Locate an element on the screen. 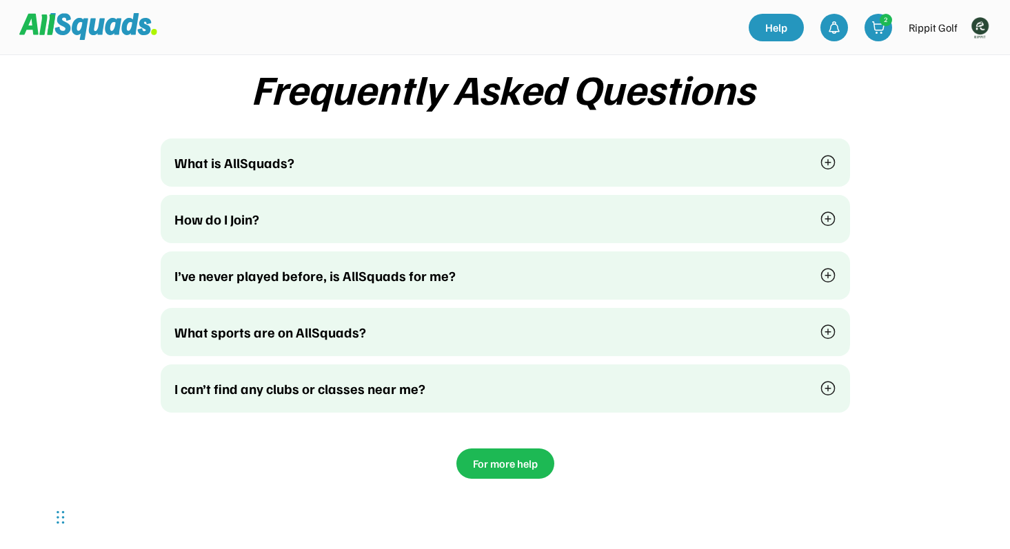 This screenshot has width=1010, height=549. div: What sports are on AllSquads? is located at coordinates (489, 332).